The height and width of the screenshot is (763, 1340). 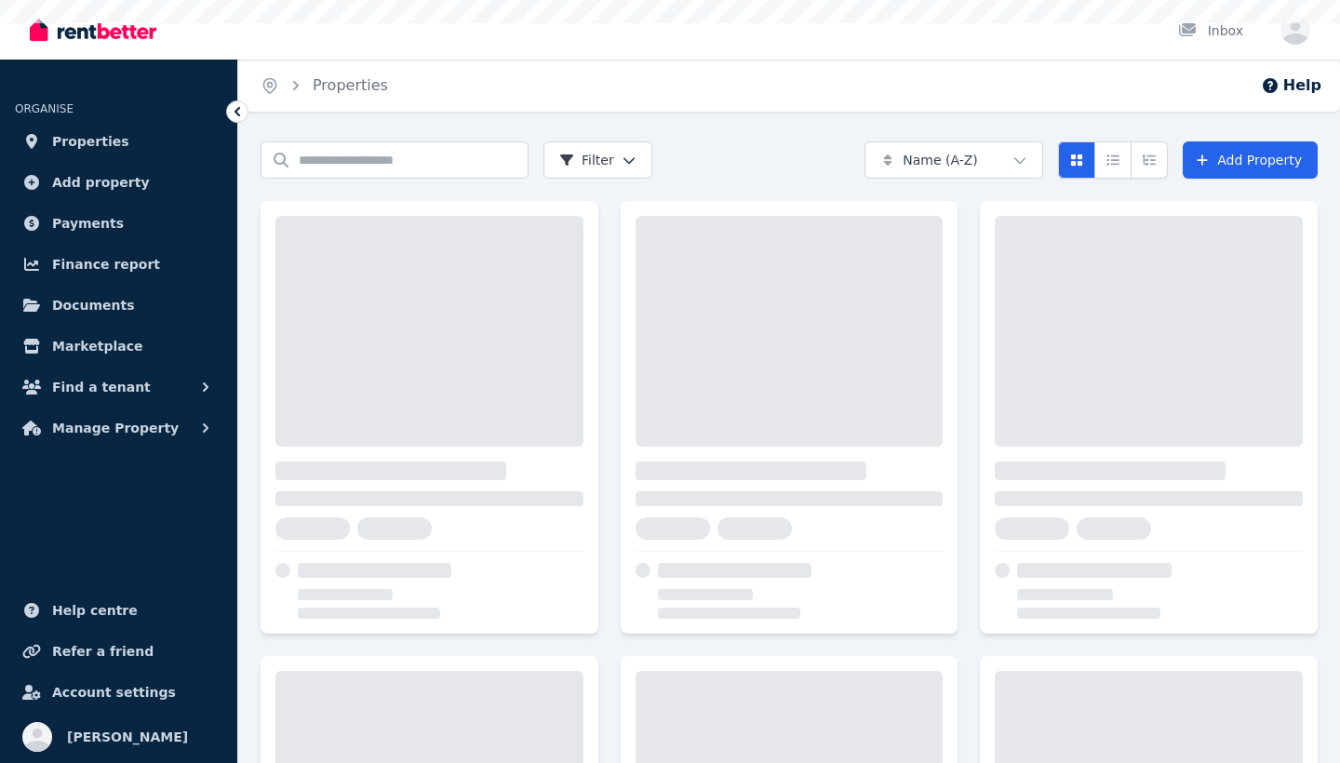 I want to click on img: RentBetter, so click(x=93, y=30).